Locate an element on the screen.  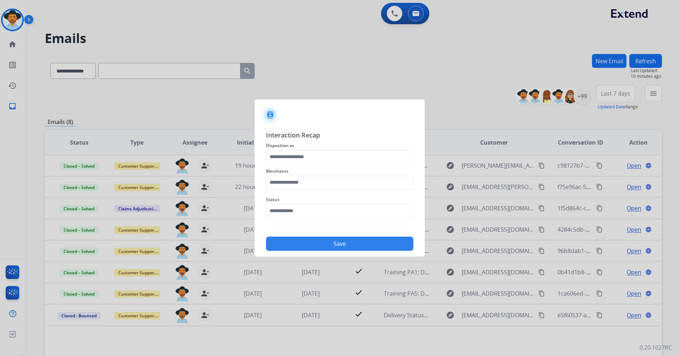
span: Interaction Recap is located at coordinates (340, 136).